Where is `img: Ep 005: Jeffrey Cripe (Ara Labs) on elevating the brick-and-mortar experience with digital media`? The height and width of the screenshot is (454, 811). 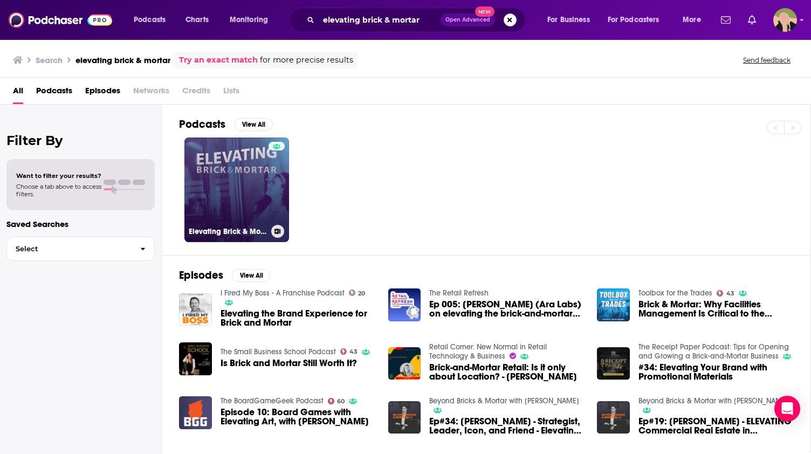 img: Ep 005: Jeffrey Cripe (Ara Labs) on elevating the brick-and-mortar experience with digital media is located at coordinates (405, 305).